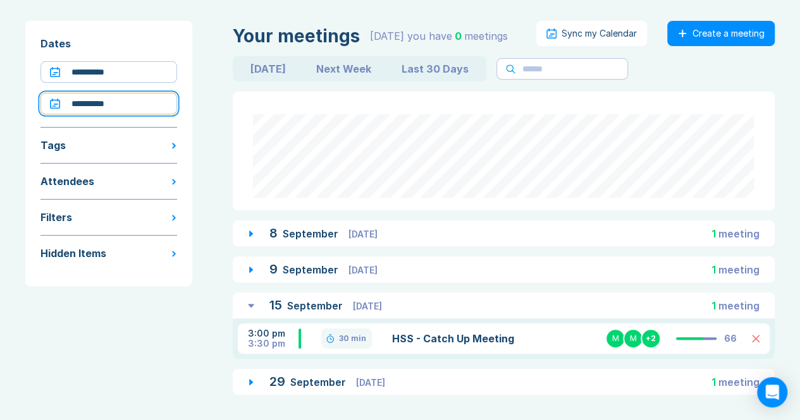 This screenshot has width=800, height=420. I want to click on div: Dates, so click(109, 44).